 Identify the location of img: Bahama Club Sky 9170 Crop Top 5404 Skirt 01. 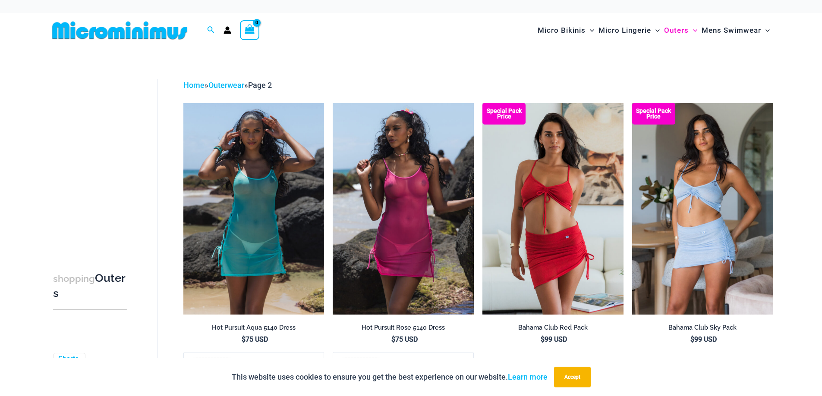
(702, 209).